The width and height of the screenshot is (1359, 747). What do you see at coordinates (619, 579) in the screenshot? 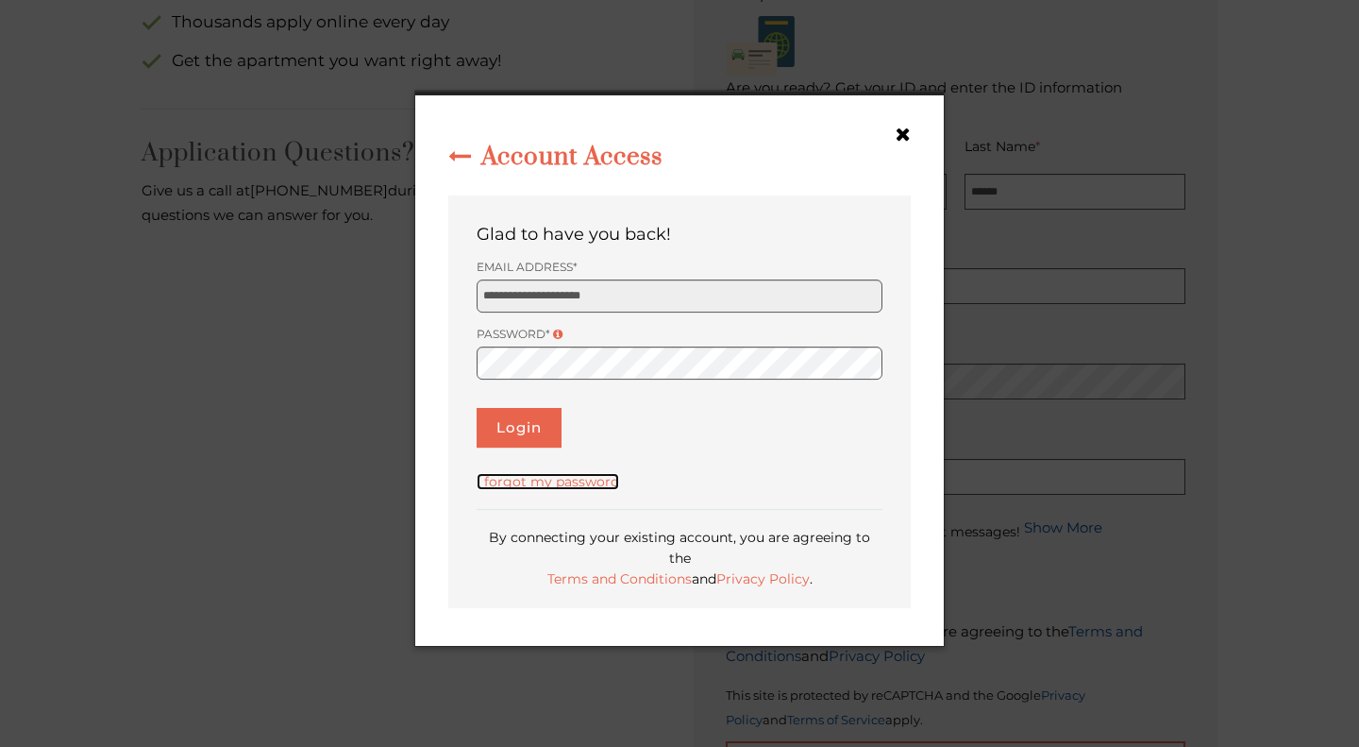
I see `a: Terms and Conditions` at bounding box center [619, 579].